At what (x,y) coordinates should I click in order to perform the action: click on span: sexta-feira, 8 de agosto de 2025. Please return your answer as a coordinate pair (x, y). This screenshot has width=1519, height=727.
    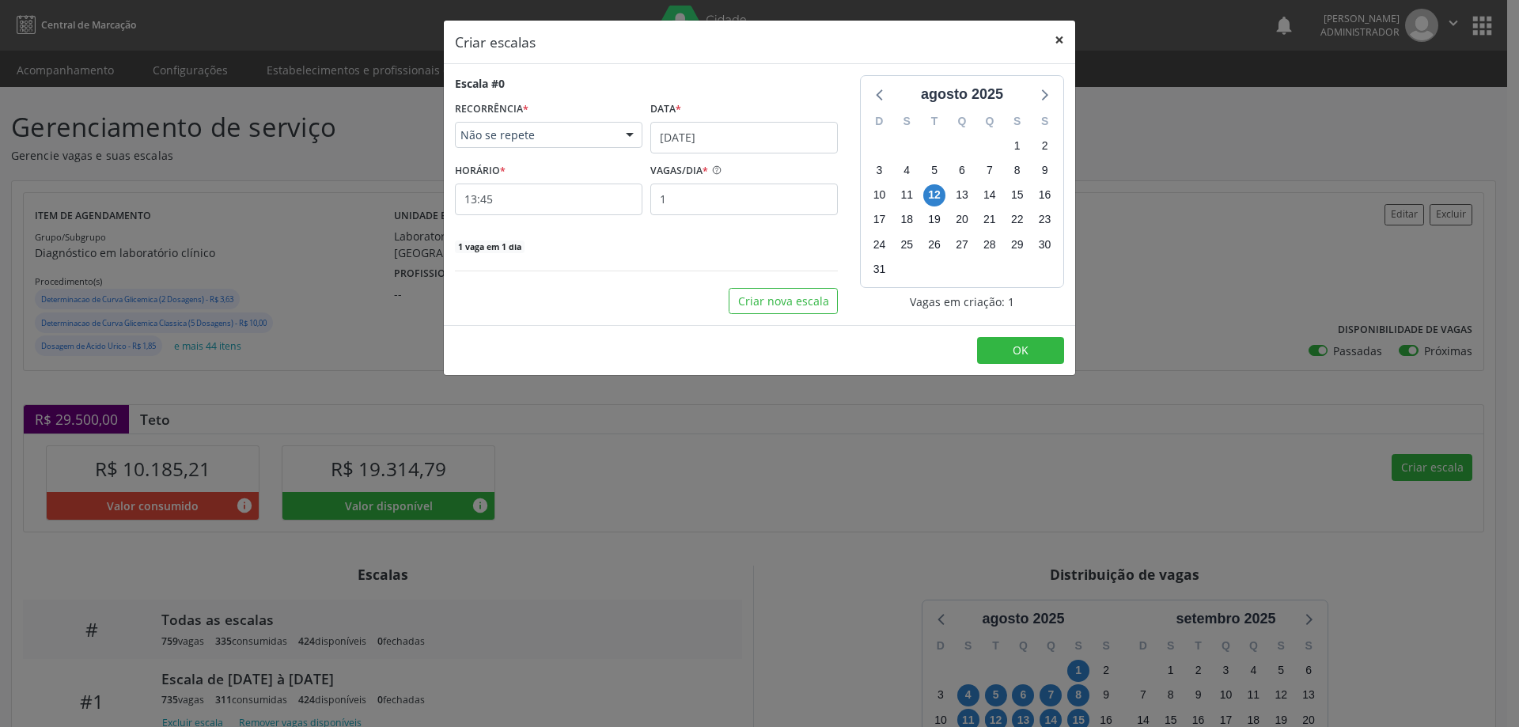
    Looking at the image, I should click on (1018, 171).